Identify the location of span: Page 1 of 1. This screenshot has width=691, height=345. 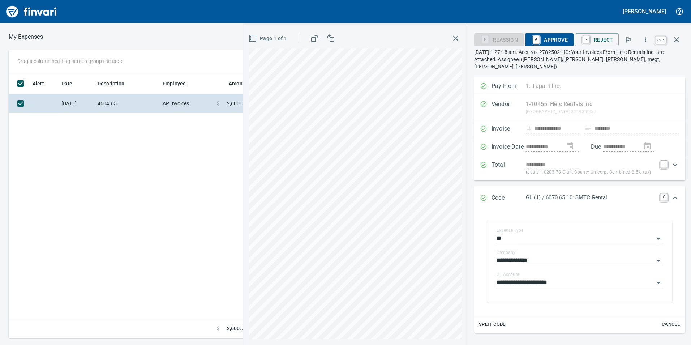
(268, 38).